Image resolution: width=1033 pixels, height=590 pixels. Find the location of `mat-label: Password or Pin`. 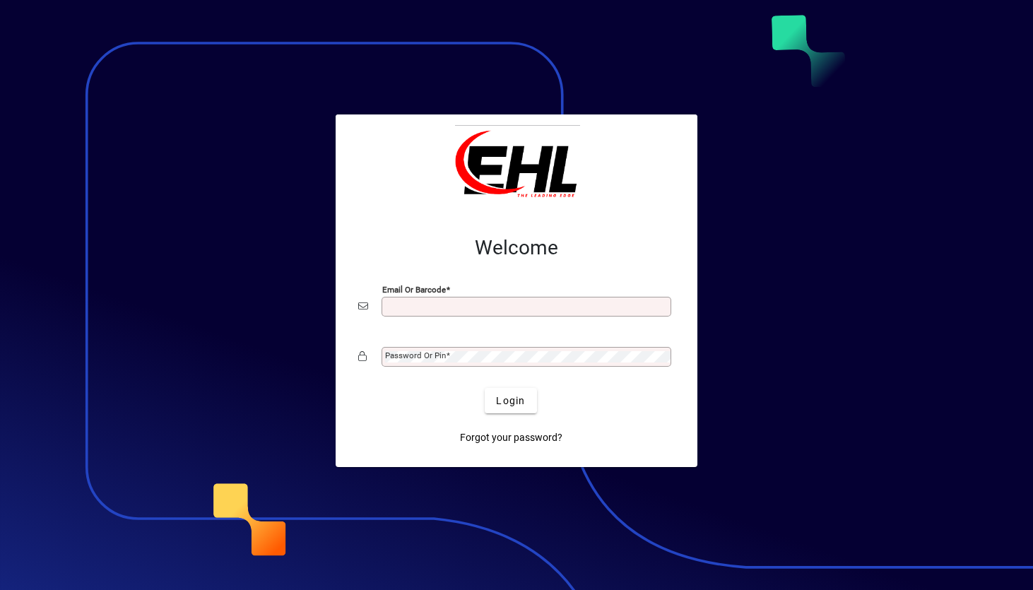

mat-label: Password or Pin is located at coordinates (415, 355).